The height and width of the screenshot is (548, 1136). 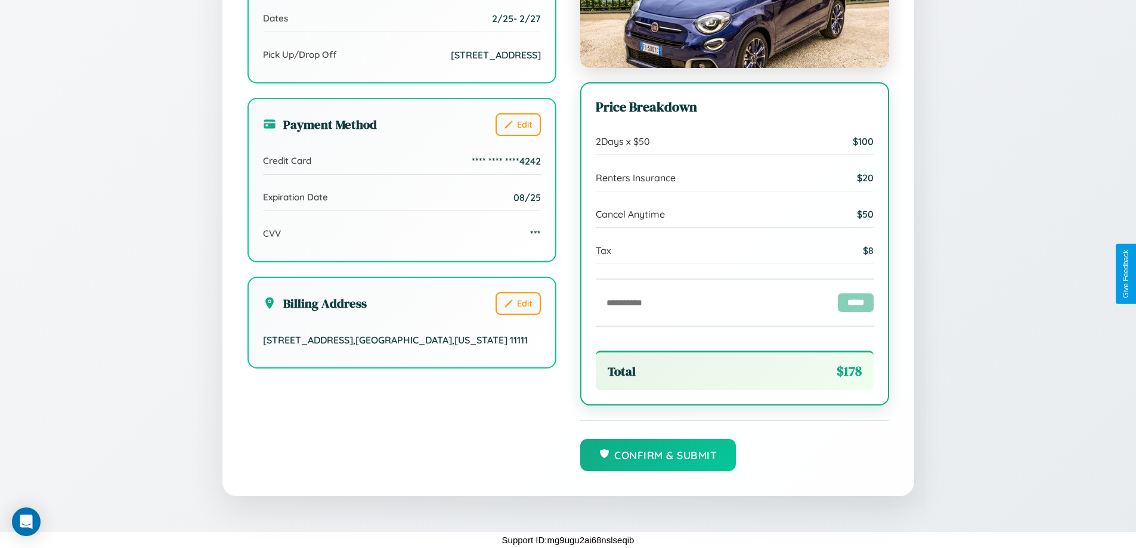 What do you see at coordinates (849, 371) in the screenshot?
I see `span: $ 178` at bounding box center [849, 371].